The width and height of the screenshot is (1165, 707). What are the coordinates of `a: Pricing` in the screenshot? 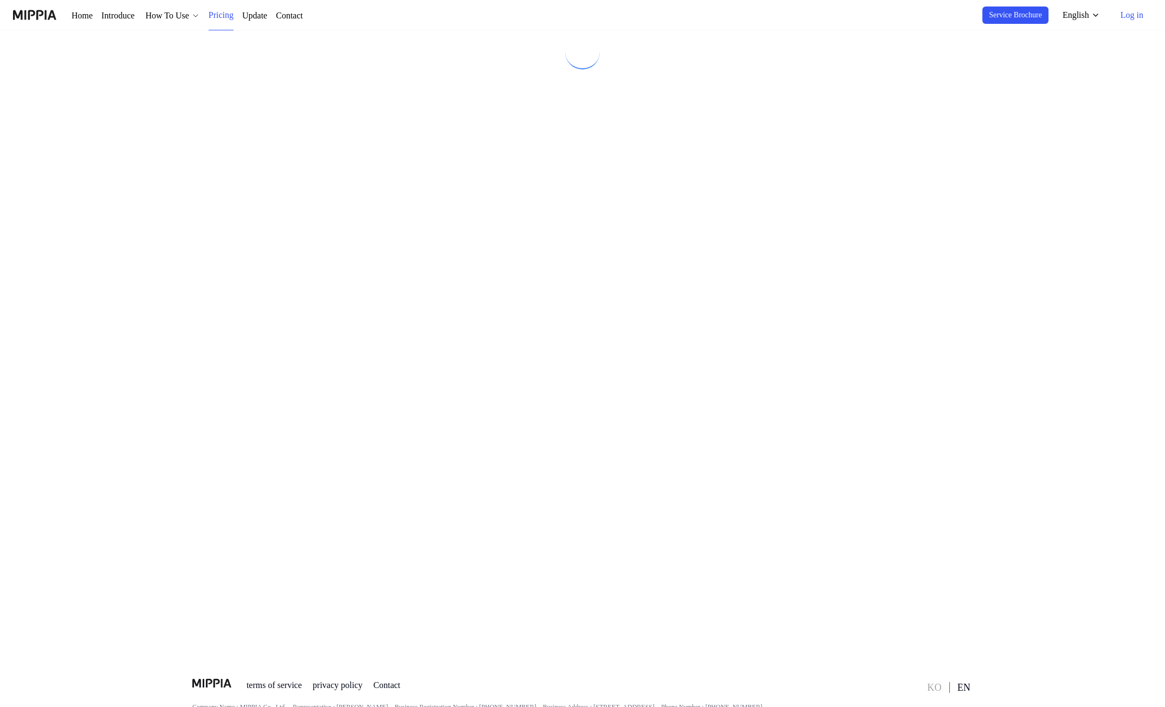 It's located at (235, 15).